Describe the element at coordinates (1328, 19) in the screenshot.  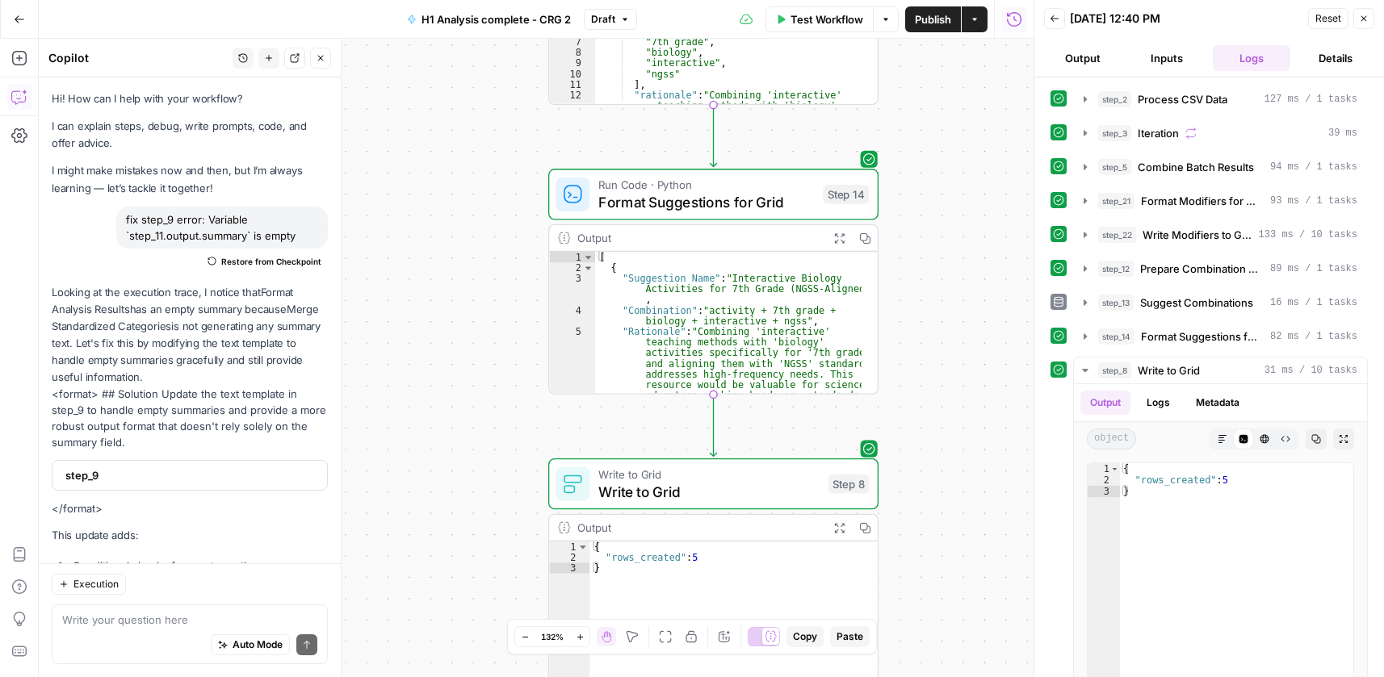
I see `span: Reset` at that location.